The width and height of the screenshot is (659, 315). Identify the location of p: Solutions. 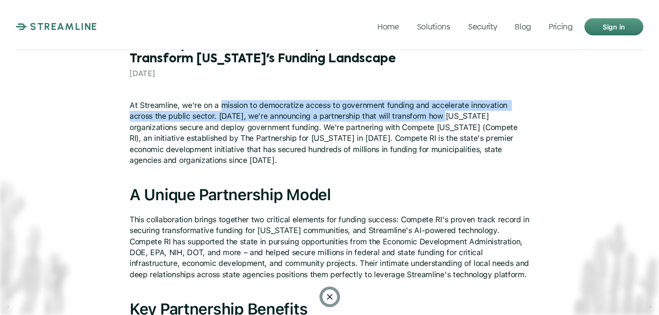
(434, 26).